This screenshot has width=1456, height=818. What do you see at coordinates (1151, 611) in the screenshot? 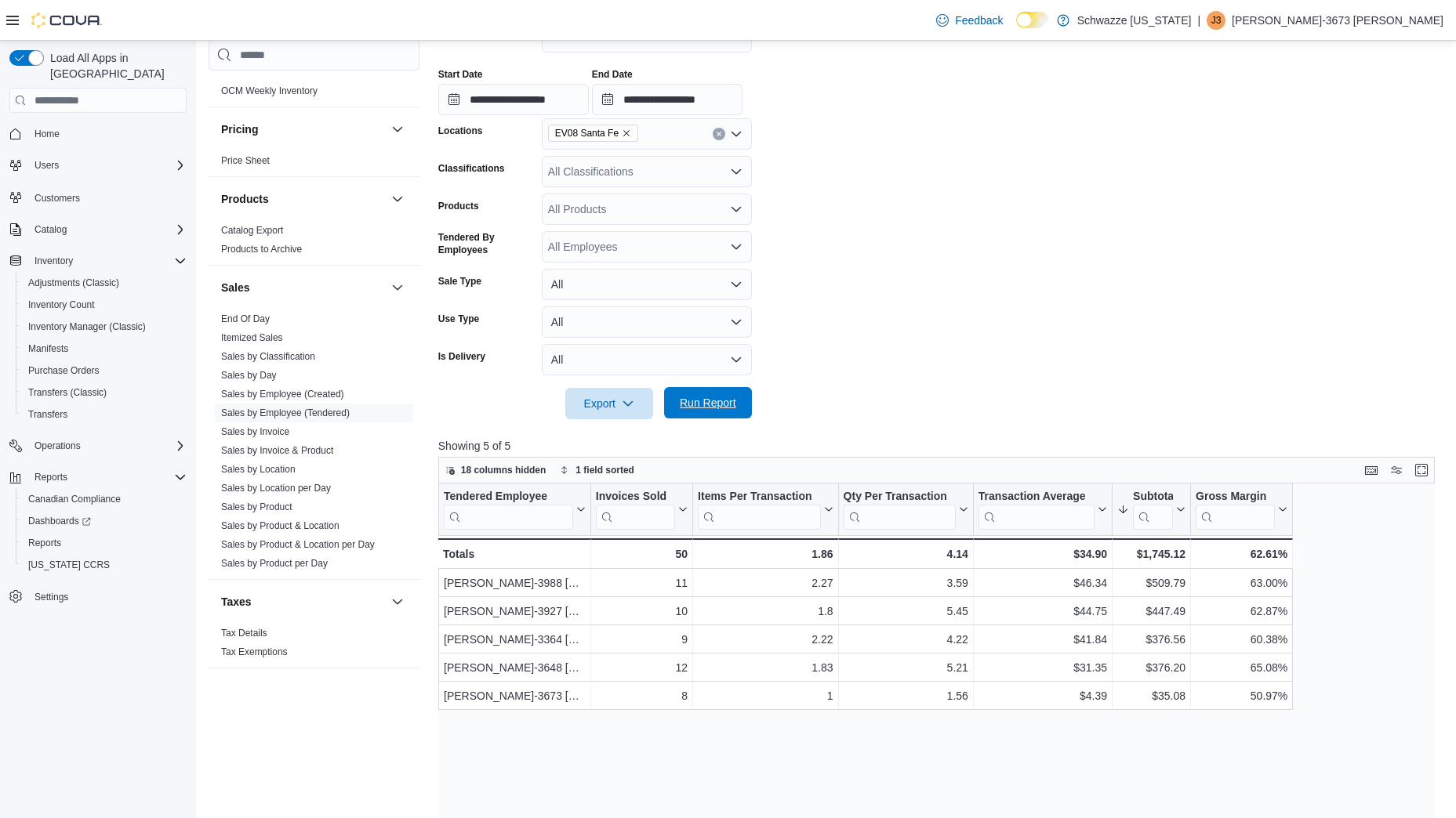
I see `div: $447.49` at bounding box center [1151, 611].